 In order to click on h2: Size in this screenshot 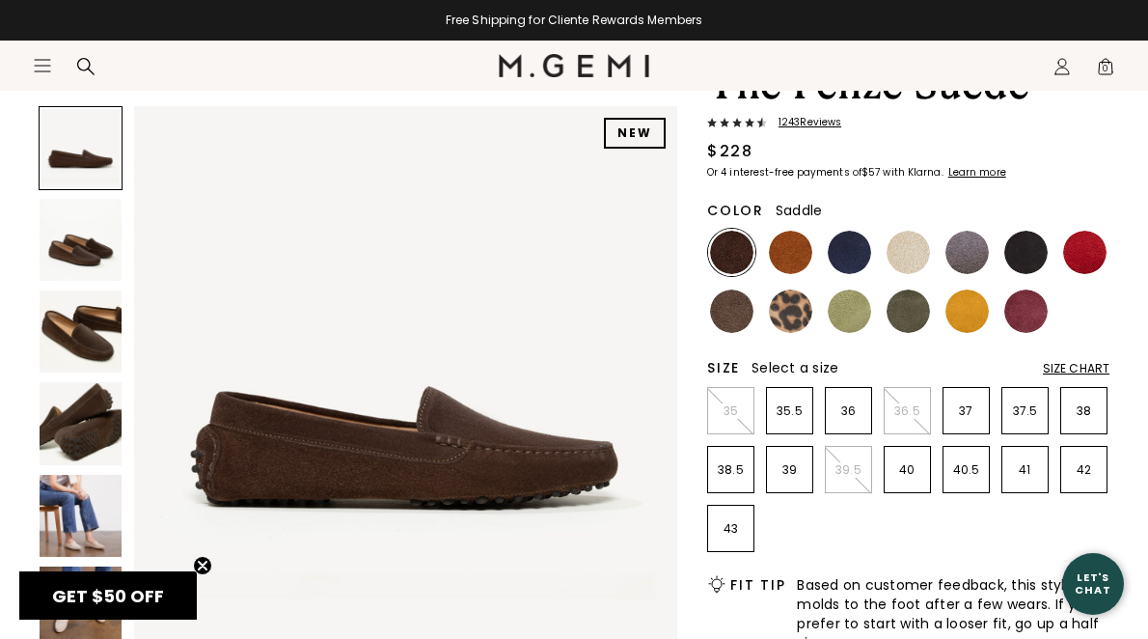, I will do `click(724, 368)`.